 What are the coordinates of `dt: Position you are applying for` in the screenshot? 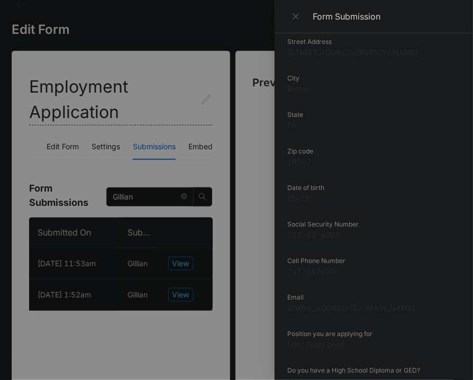 It's located at (373, 334).